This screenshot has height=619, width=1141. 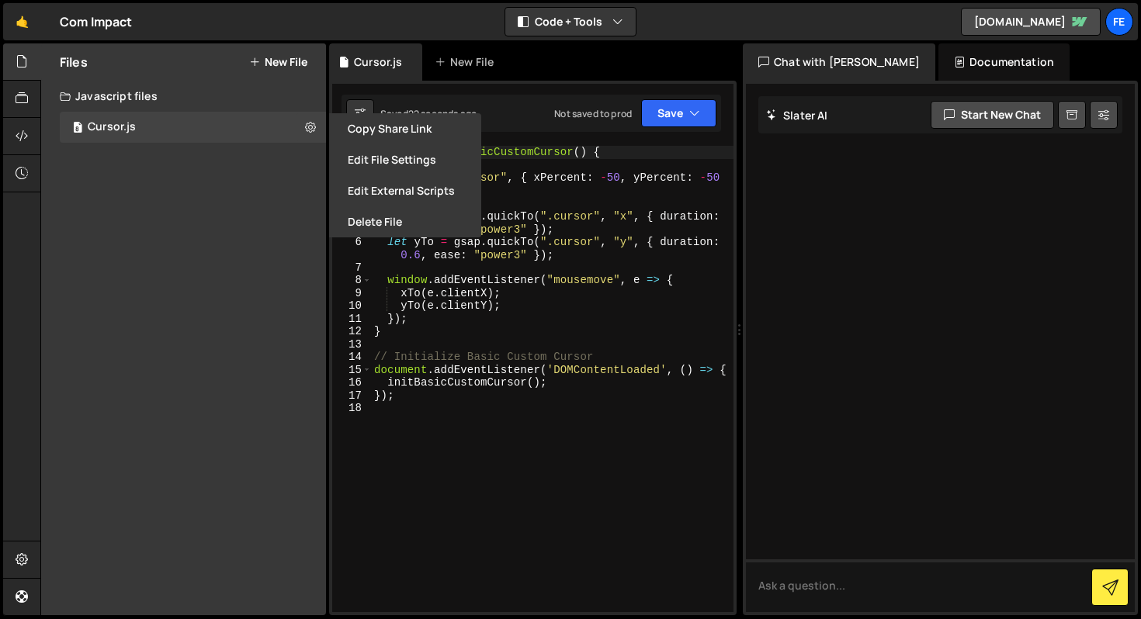 I want to click on button: New File, so click(x=278, y=62).